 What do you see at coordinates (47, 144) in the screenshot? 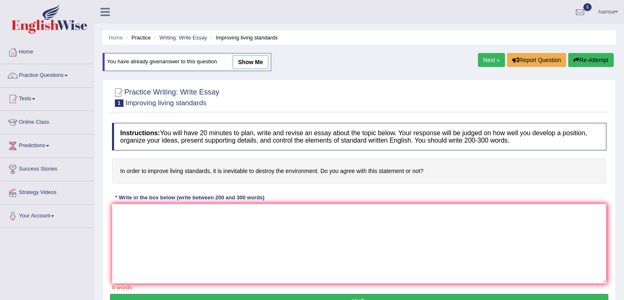
I see `a: Predictions` at bounding box center [47, 144].